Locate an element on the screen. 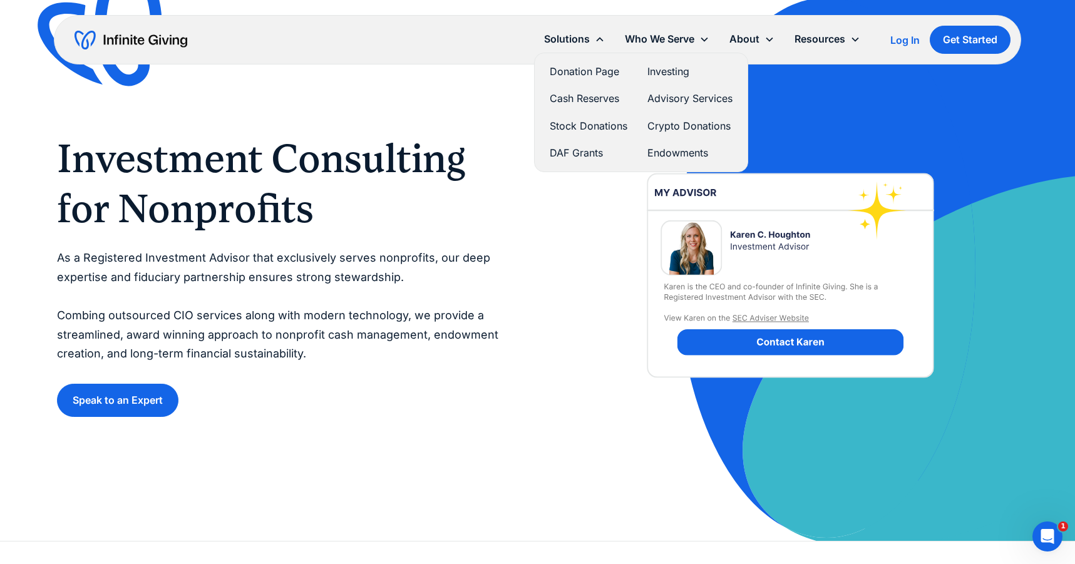  a: home is located at coordinates (131, 40).